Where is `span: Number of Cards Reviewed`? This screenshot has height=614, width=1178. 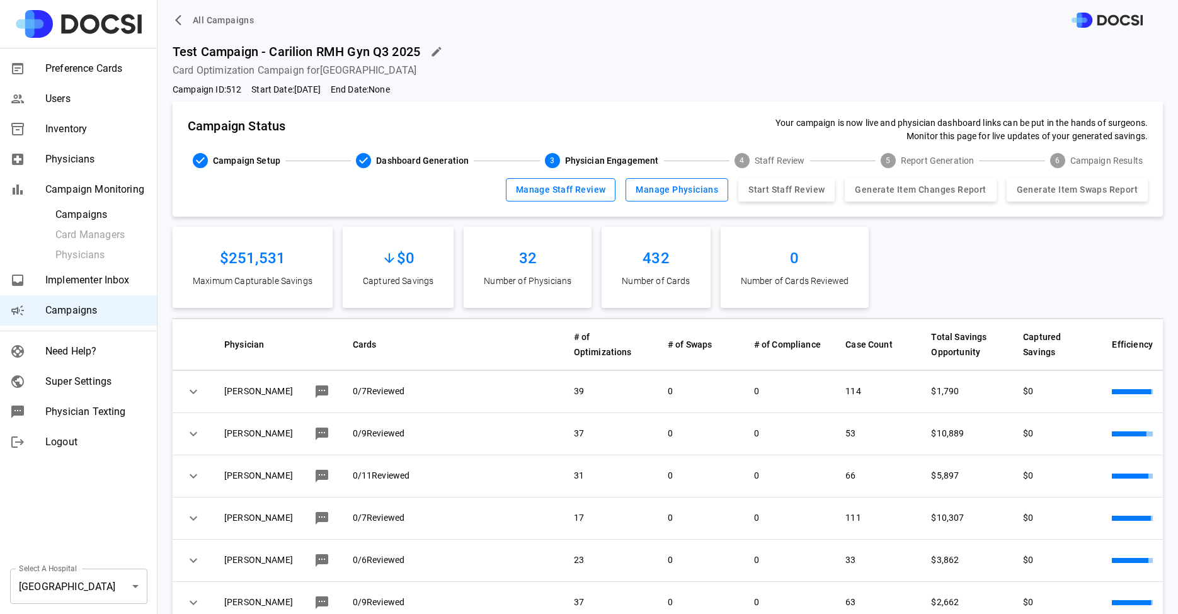 span: Number of Cards Reviewed is located at coordinates (795, 281).